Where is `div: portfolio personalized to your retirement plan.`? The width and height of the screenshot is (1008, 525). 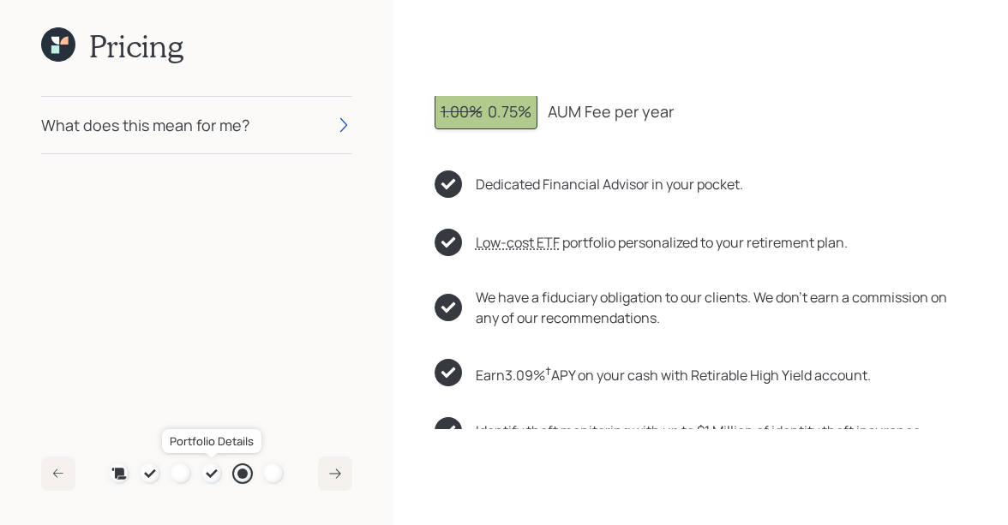 div: portfolio personalized to your retirement plan. is located at coordinates (661, 242).